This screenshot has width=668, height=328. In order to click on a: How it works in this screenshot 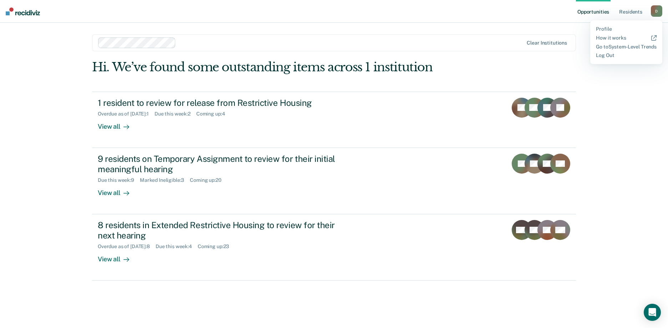, I will do `click(626, 38)`.